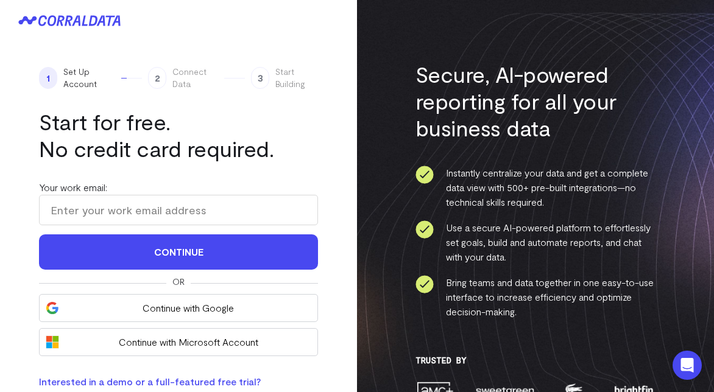 The width and height of the screenshot is (714, 392). What do you see at coordinates (297, 78) in the screenshot?
I see `span: Start Building` at bounding box center [297, 78].